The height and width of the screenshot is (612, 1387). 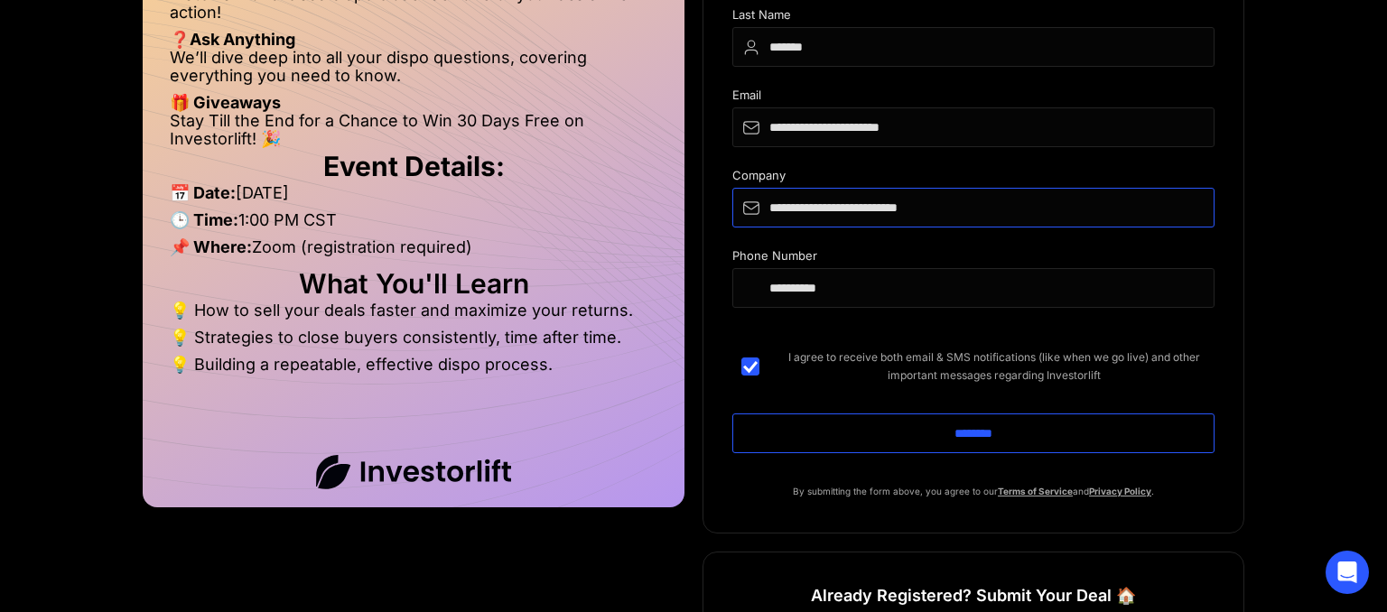 What do you see at coordinates (1035, 491) in the screenshot?
I see `strong: Terms of Service` at bounding box center [1035, 491].